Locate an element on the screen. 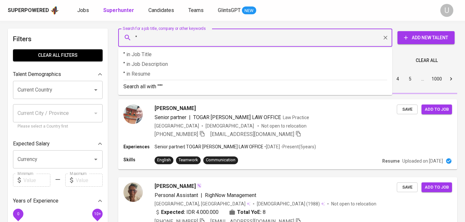 This screenshot has height=222, width=465. nav: pagination navigation is located at coordinates (400, 79).